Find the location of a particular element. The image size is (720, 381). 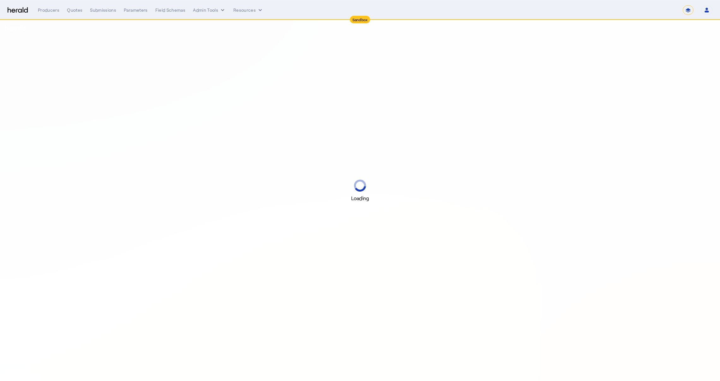

div: Parameters is located at coordinates (136, 10).